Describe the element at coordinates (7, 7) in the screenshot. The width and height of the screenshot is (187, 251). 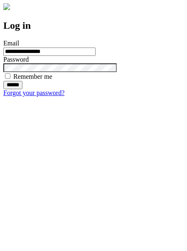
I see `img: logo-4e3dc11c47720685a147b03b5a06dd966a58ff35d612b21f08c02c0306f2b779.png` at that location.